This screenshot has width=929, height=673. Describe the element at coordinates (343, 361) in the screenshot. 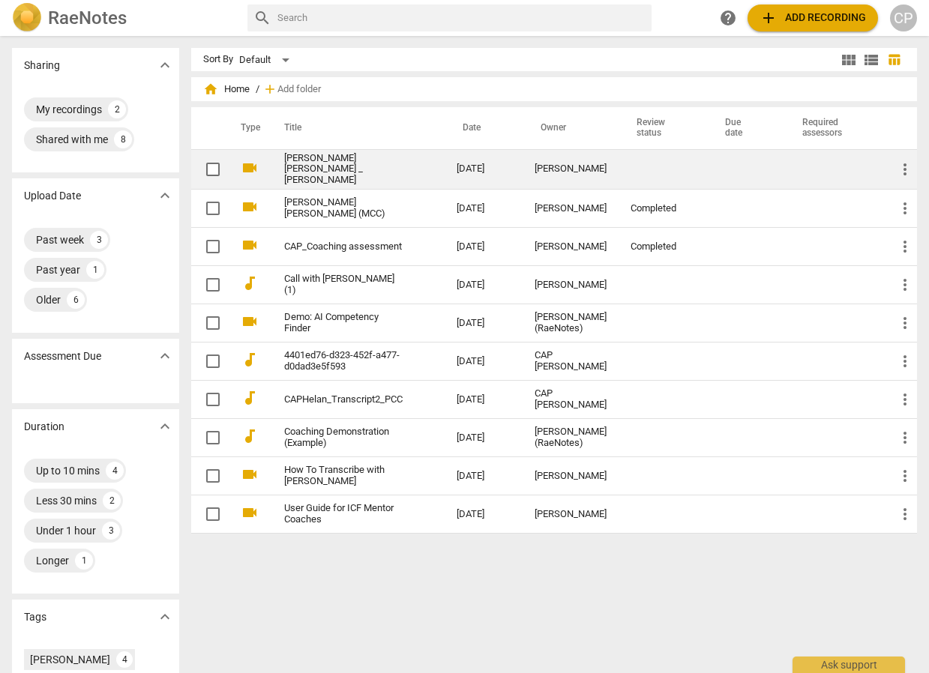

I see `a: 4401ed76-d323-452f-a477-d0dad3e5f593` at that location.